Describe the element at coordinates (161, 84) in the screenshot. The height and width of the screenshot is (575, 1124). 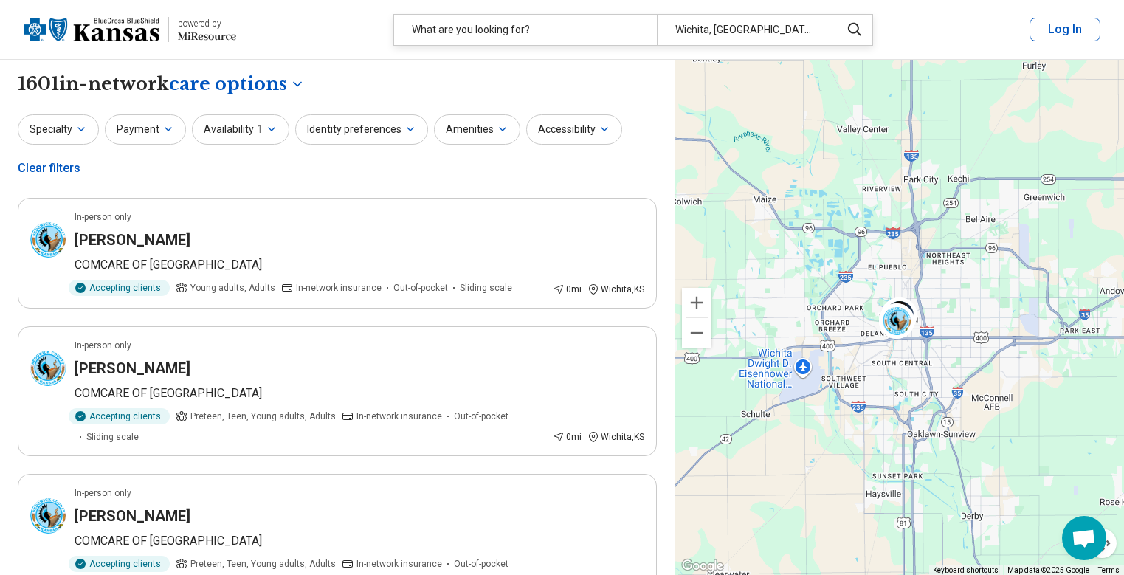
I see `h1: 1601 in-network` at that location.